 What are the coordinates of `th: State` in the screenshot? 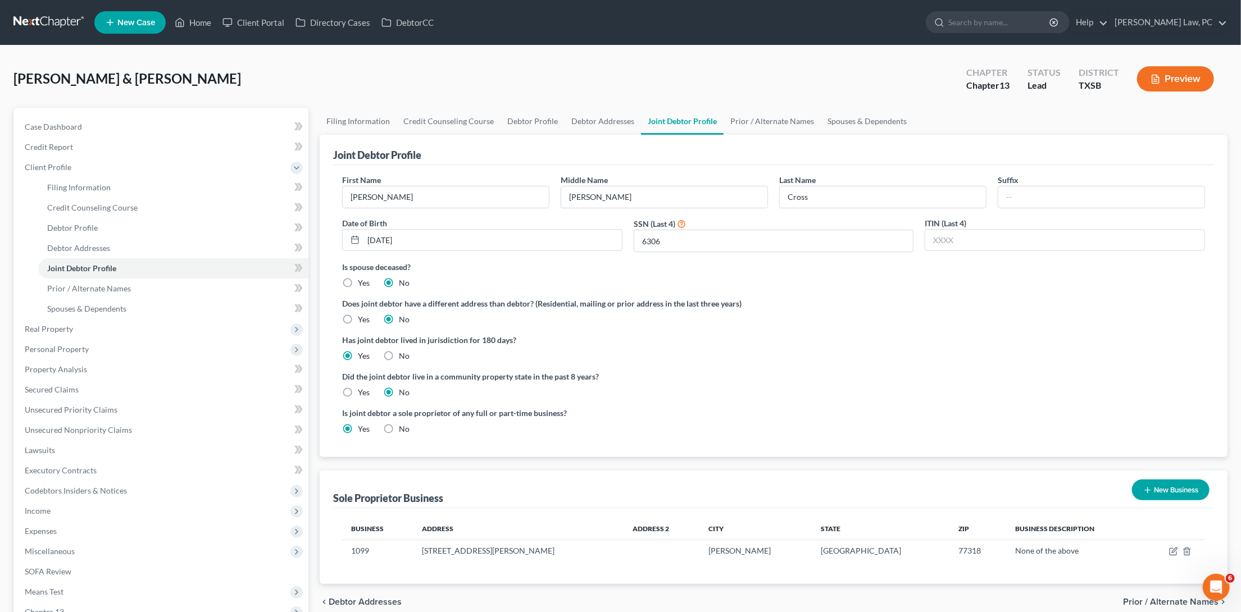 It's located at (881, 529).